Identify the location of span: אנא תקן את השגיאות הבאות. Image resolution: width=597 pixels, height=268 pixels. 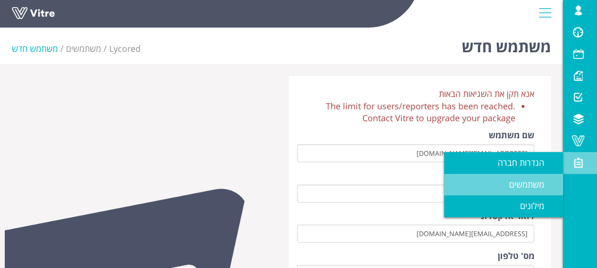
(487, 94).